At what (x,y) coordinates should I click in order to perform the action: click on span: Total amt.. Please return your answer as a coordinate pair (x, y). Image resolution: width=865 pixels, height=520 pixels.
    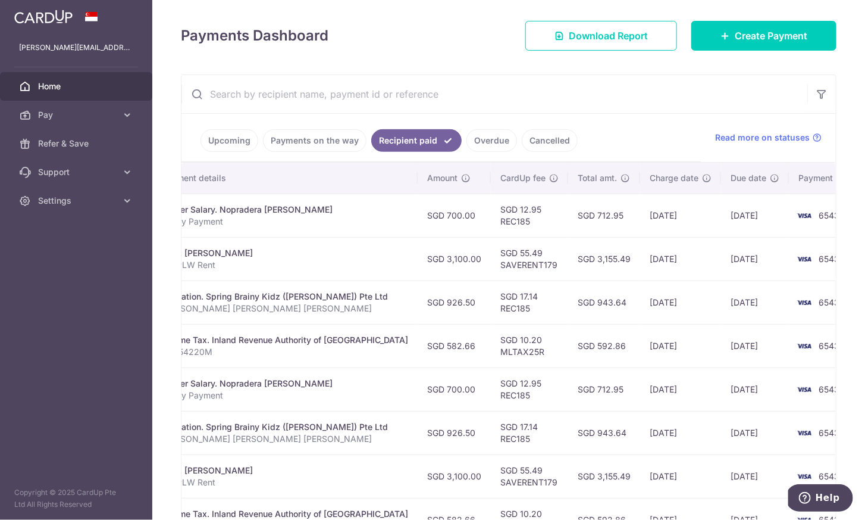
    Looking at the image, I should click on (598, 178).